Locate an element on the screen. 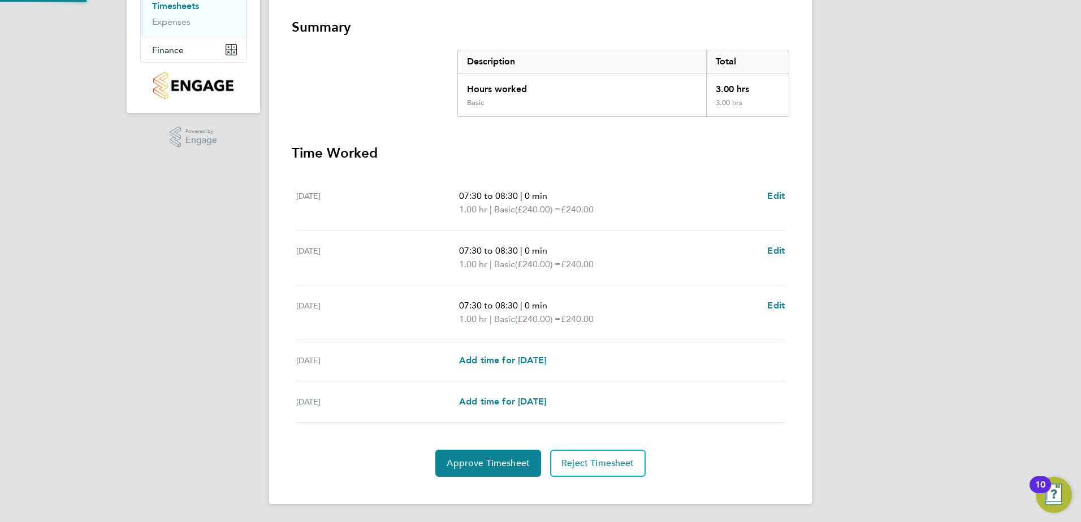 Image resolution: width=1081 pixels, height=522 pixels. div: Hours worked is located at coordinates (582, 86).